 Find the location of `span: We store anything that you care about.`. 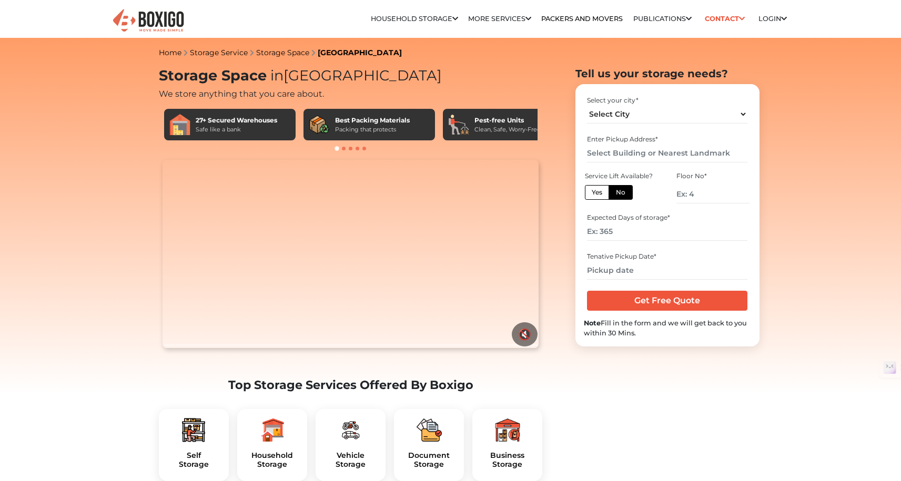

span: We store anything that you care about. is located at coordinates (241, 94).